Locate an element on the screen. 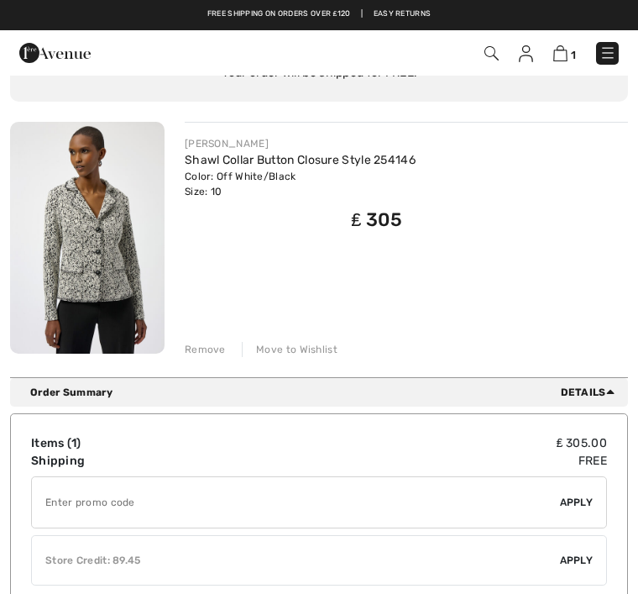 The image size is (638, 594). img: My Info is located at coordinates (526, 54).